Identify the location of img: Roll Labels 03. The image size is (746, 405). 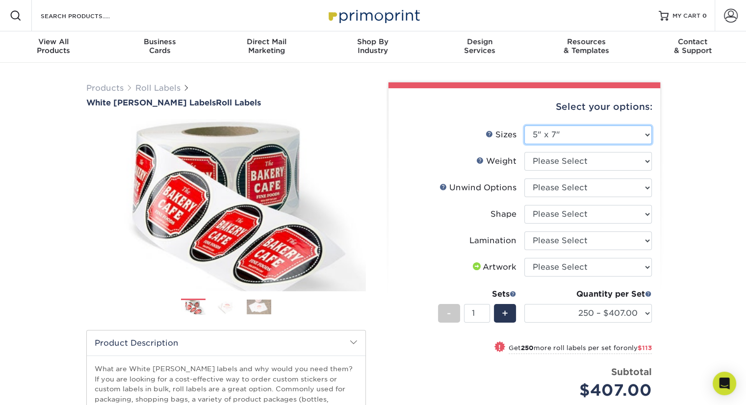
(259, 307).